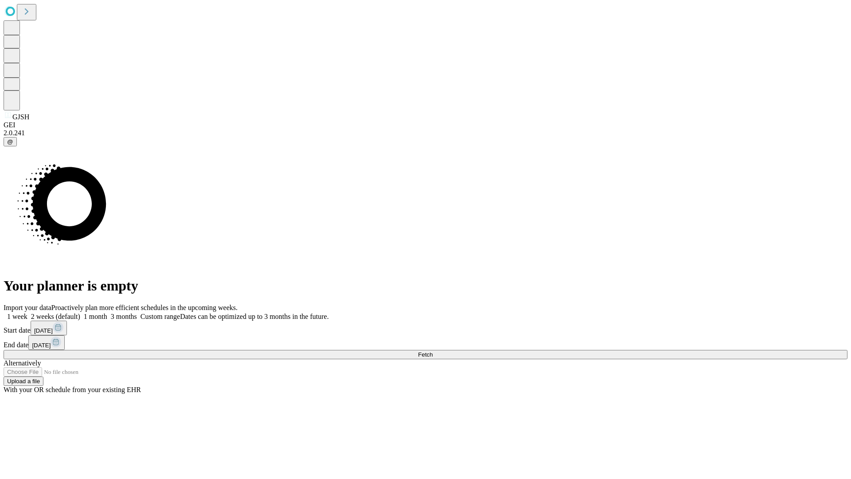 Image resolution: width=851 pixels, height=479 pixels. What do you see at coordinates (426, 125) in the screenshot?
I see `div: GEI` at bounding box center [426, 125].